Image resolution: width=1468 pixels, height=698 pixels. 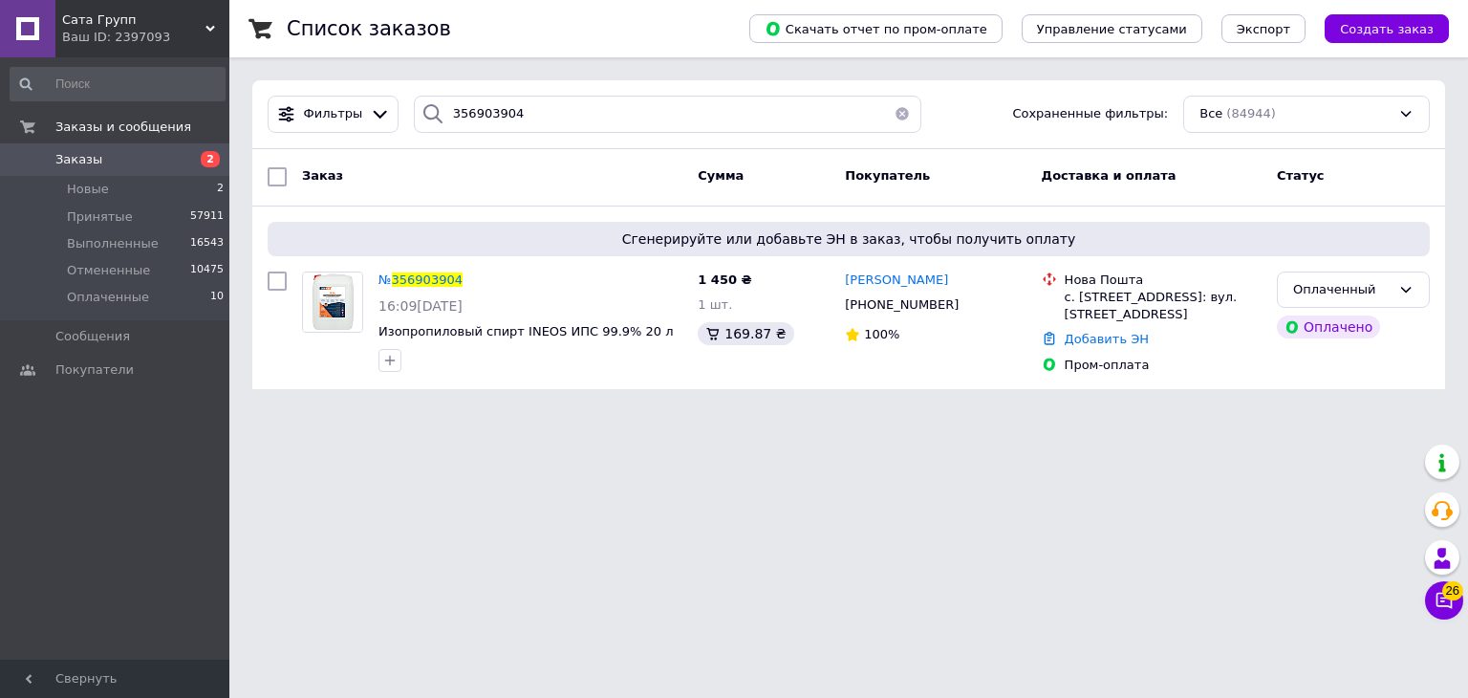 What do you see at coordinates (118, 84) in the screenshot?
I see `input: Поиск` at bounding box center [118, 84].